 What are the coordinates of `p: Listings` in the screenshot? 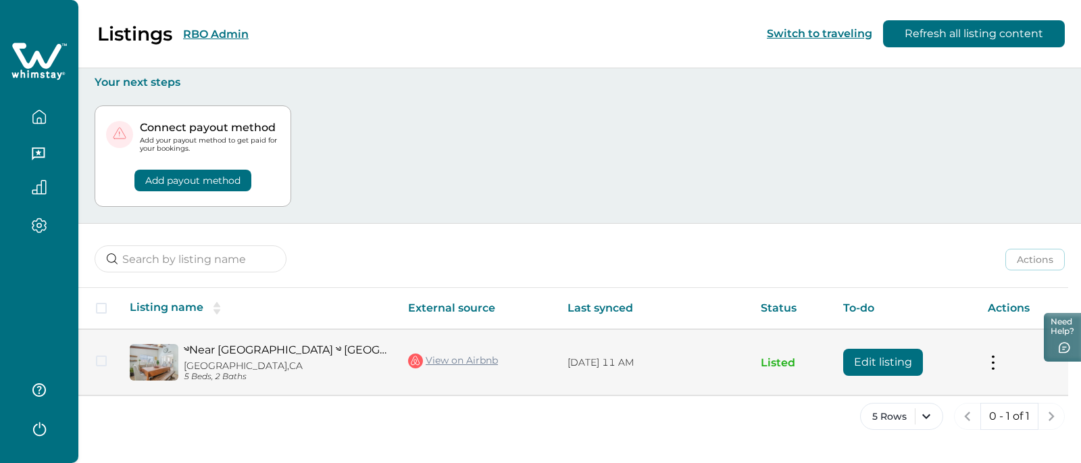 It's located at (135, 34).